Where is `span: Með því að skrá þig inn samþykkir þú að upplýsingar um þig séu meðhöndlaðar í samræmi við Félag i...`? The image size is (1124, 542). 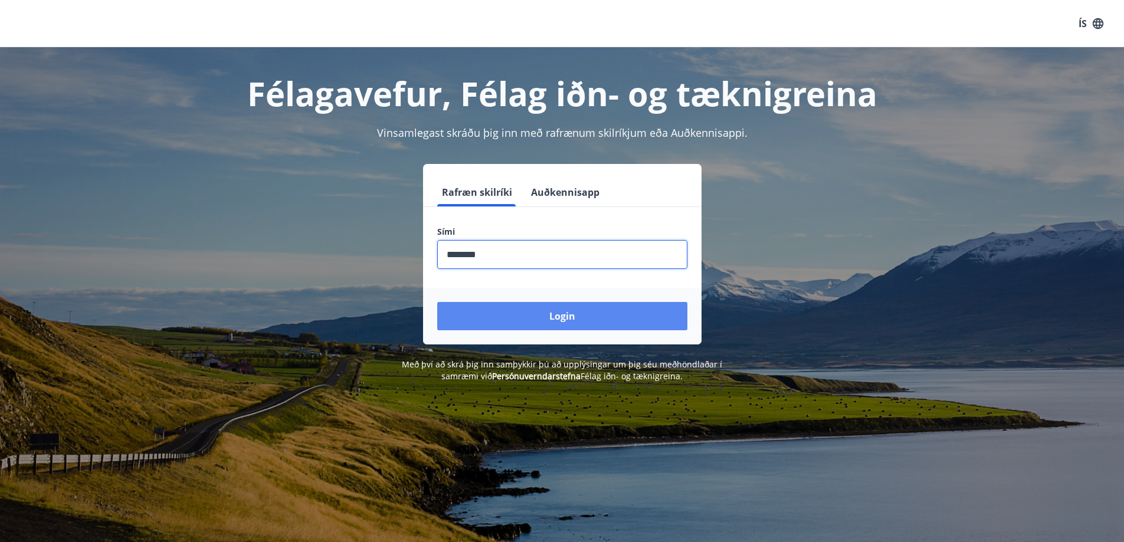 span: Með því að skrá þig inn samþykkir þú að upplýsingar um þig séu meðhöndlaðar í samræmi við Félag i... is located at coordinates (562, 370).